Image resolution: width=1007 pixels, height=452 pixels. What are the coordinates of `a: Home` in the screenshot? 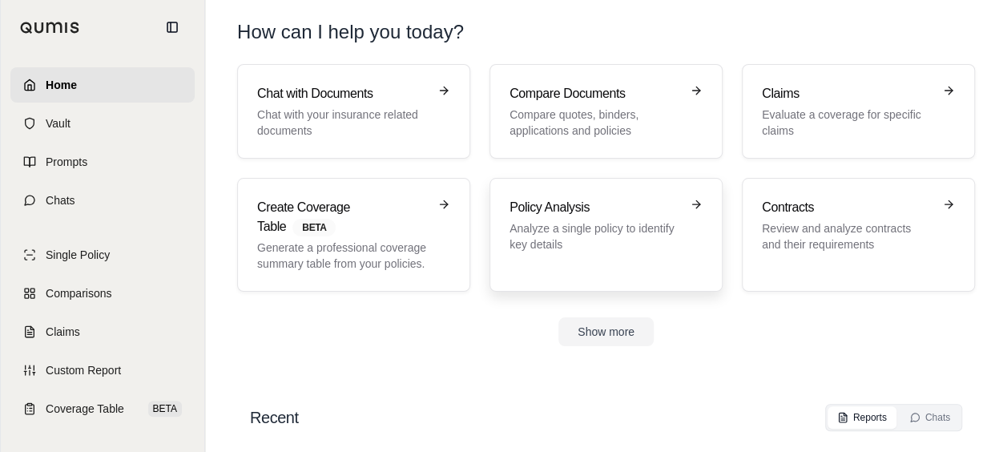 It's located at (103, 85).